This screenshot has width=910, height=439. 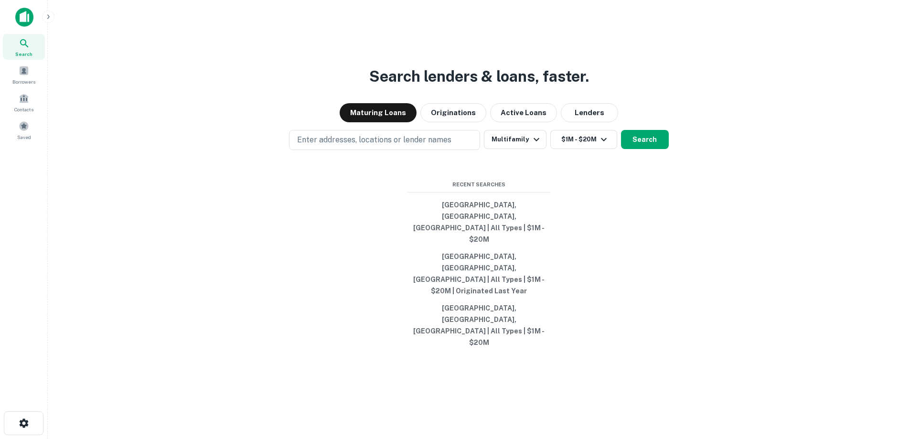 I want to click on a: Contacts, so click(x=24, y=102).